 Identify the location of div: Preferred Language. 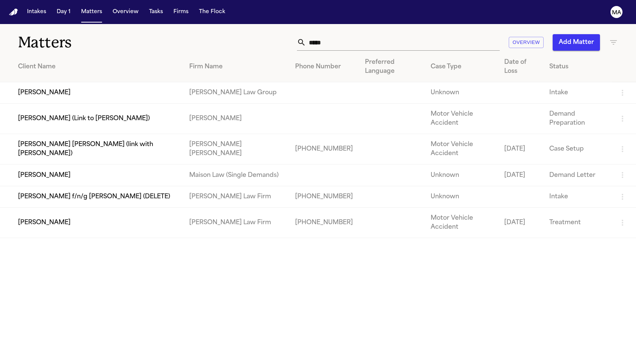
(391, 67).